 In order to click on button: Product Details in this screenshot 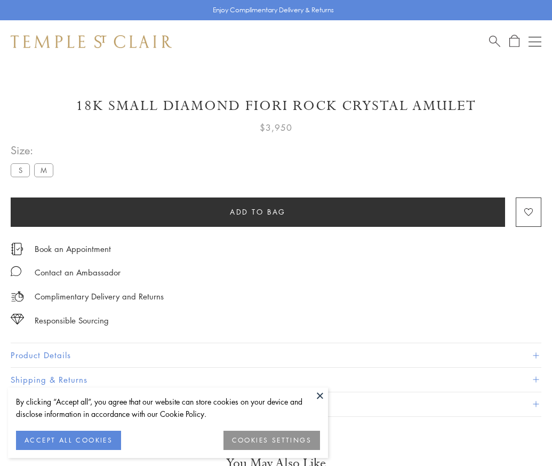, I will do `click(276, 355)`.